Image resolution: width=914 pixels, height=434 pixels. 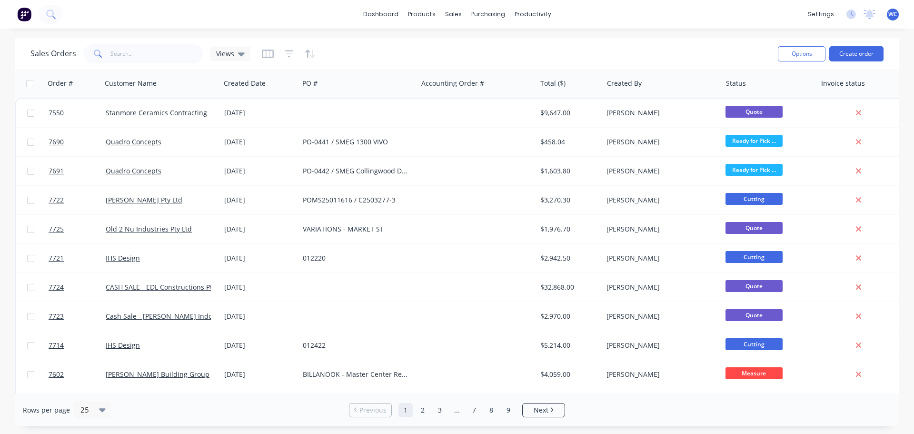 What do you see at coordinates (453, 14) in the screenshot?
I see `div: sales` at bounding box center [453, 14].